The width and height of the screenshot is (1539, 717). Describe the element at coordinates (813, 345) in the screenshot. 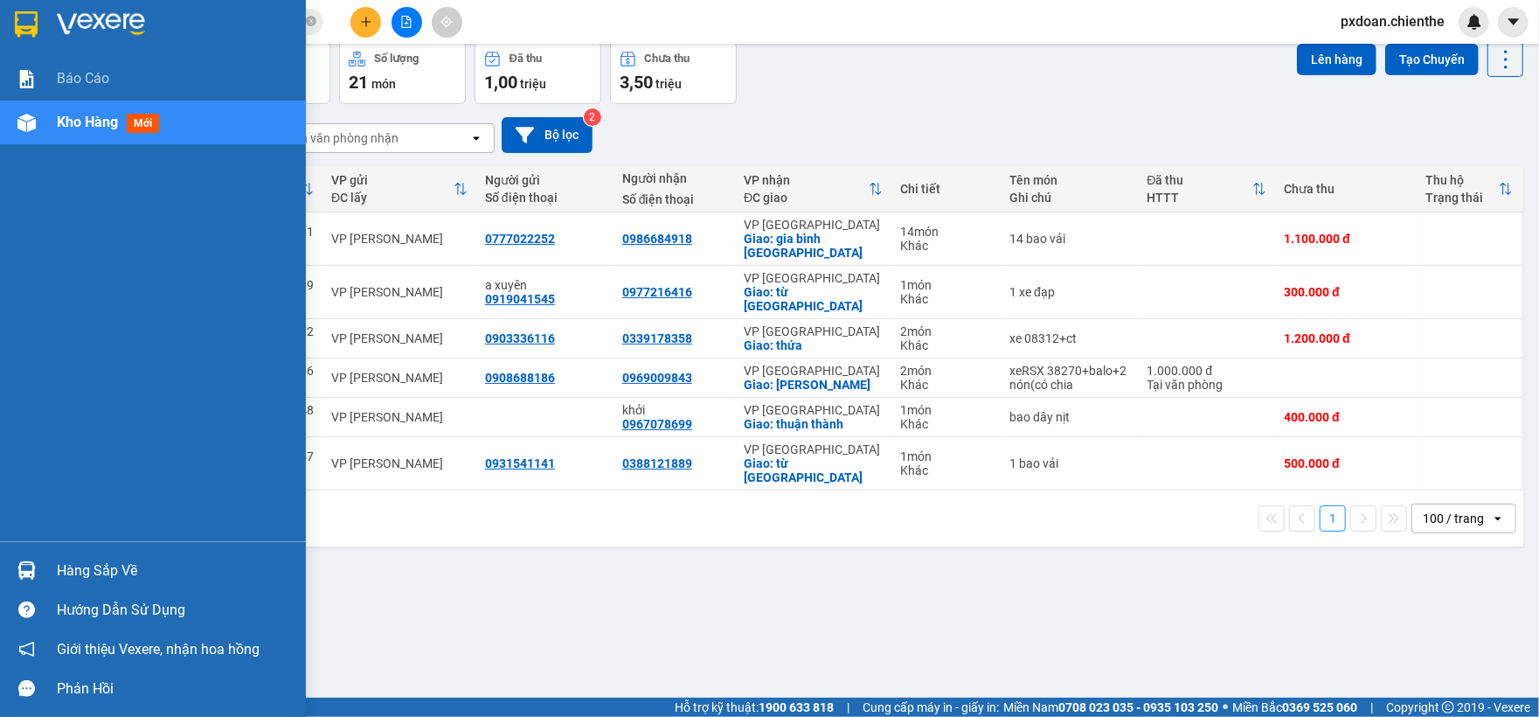

I see `div: Giao: thứa` at that location.